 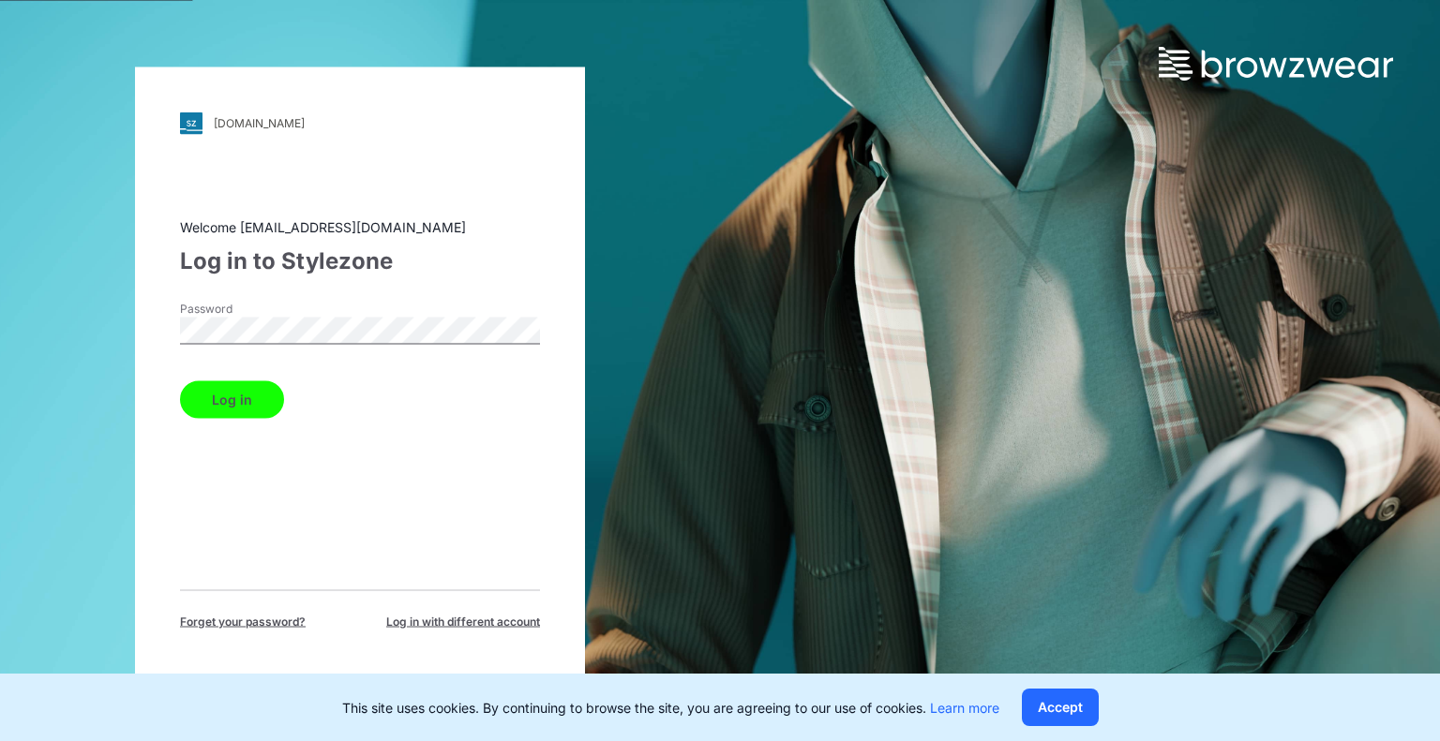 I want to click on span: Forget your password?, so click(x=243, y=621).